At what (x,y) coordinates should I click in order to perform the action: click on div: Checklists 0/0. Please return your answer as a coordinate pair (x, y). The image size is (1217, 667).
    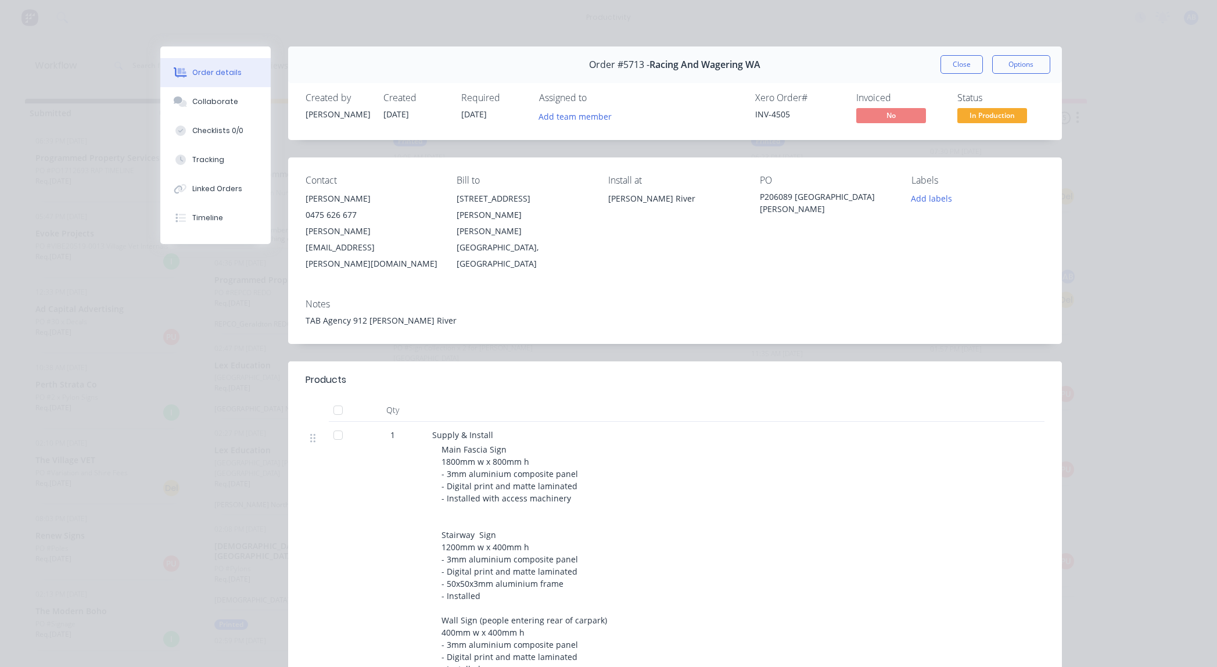
    Looking at the image, I should click on (218, 131).